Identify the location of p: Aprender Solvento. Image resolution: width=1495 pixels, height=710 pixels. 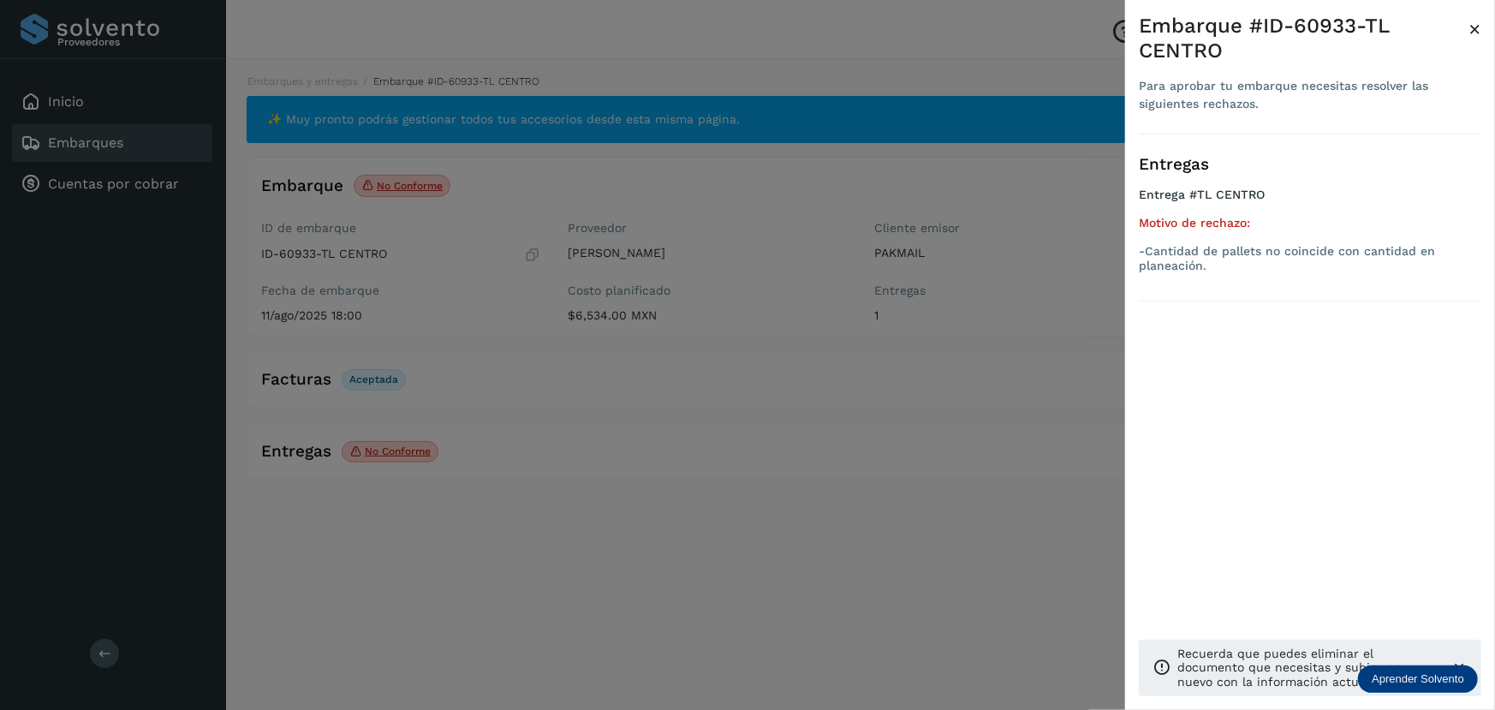
(1418, 679).